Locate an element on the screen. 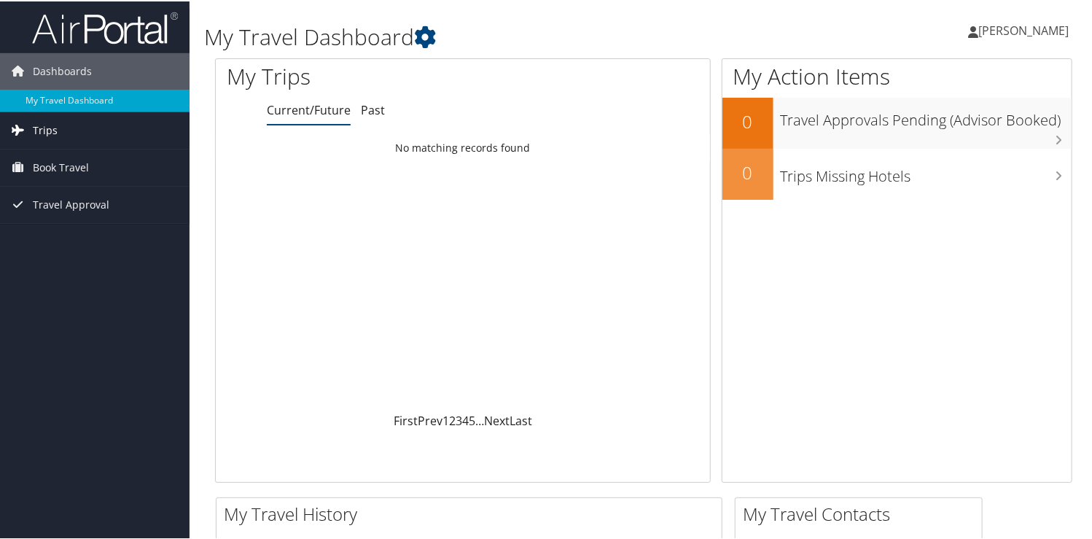  a: First is located at coordinates (405, 419).